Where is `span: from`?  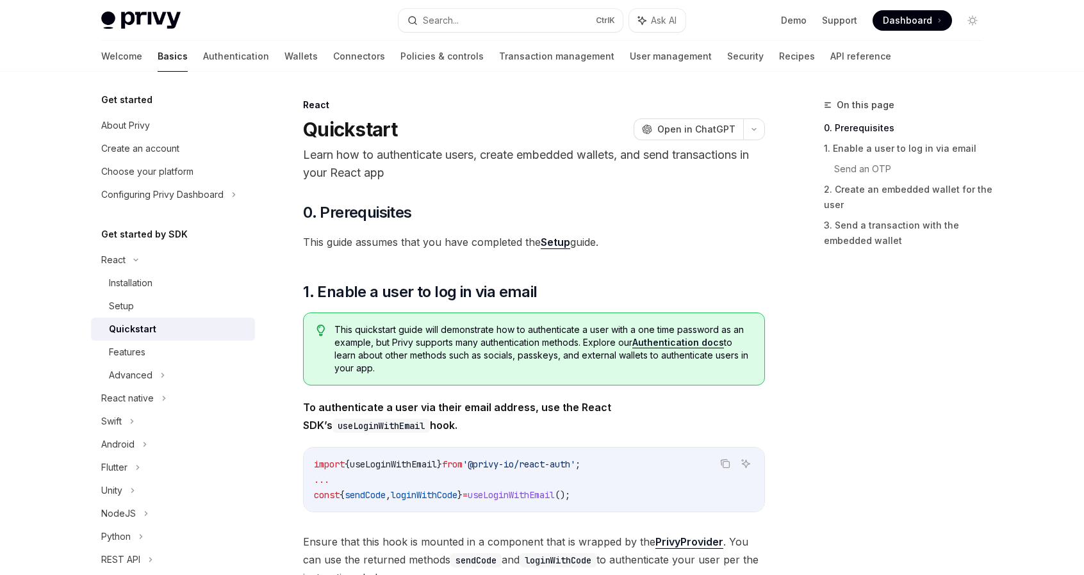
span: from is located at coordinates (452, 464).